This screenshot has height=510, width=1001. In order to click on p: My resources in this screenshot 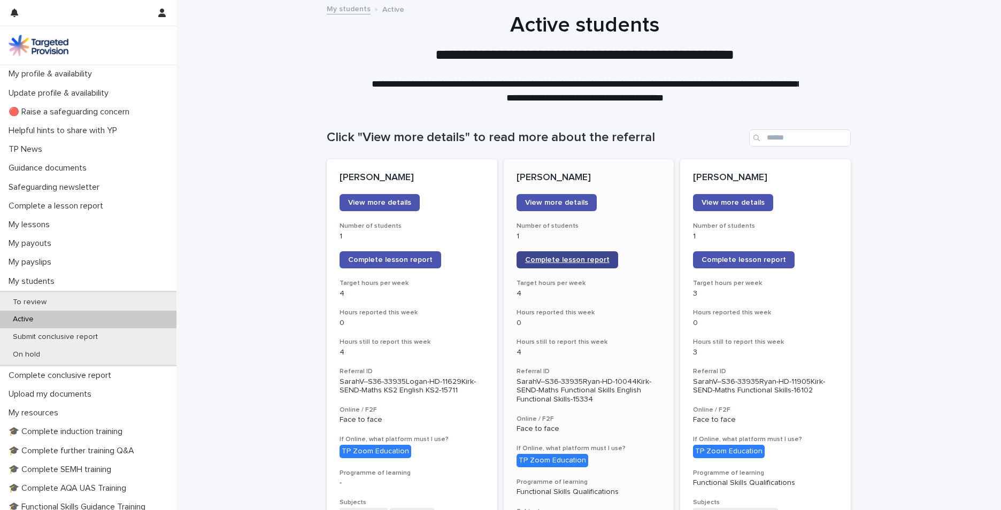, I will do `click(35, 413)`.